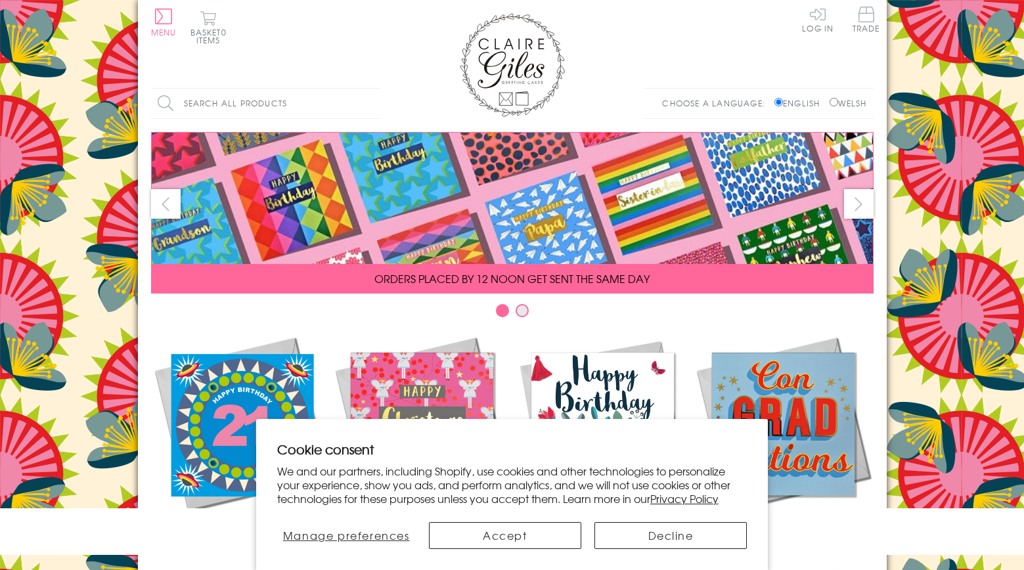  Describe the element at coordinates (800, 103) in the screenshot. I see `label: English` at that location.